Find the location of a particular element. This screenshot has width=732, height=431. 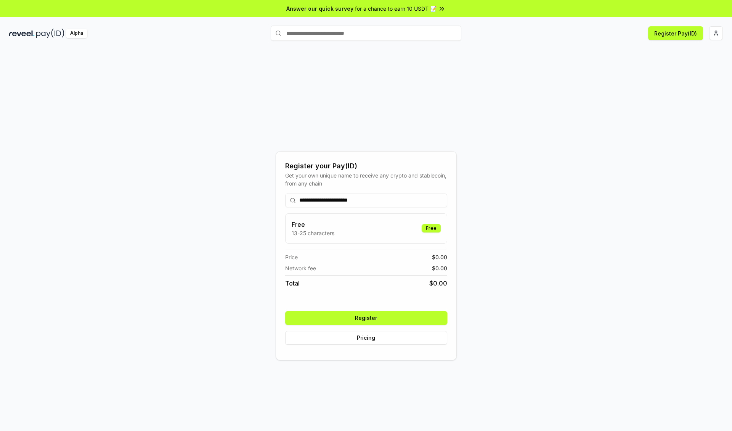

h3: Free is located at coordinates (313, 224).